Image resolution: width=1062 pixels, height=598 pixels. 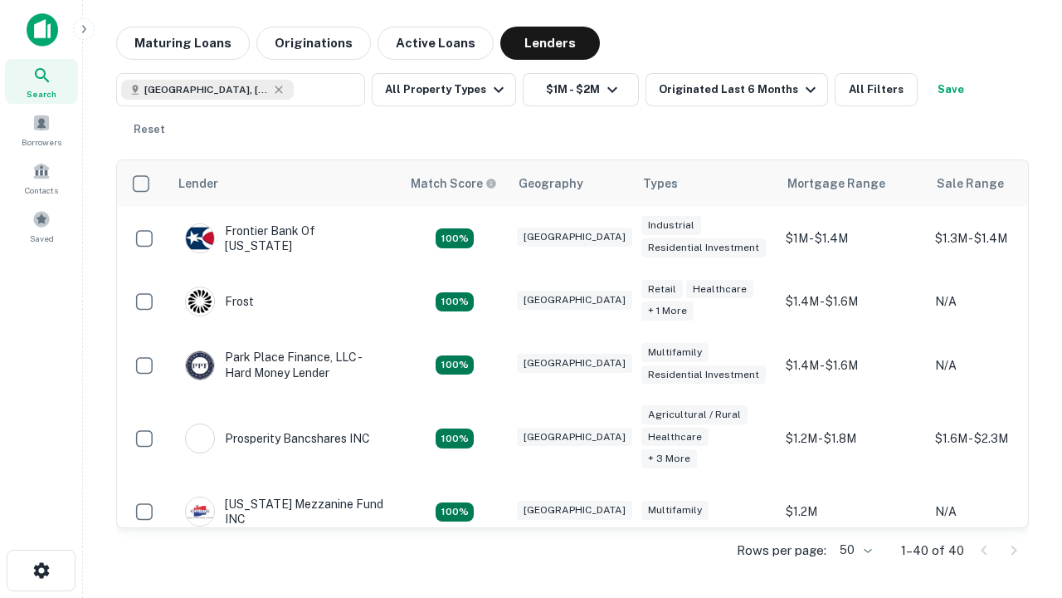 What do you see at coordinates (42, 226) in the screenshot?
I see `a: Saved` at bounding box center [42, 226].